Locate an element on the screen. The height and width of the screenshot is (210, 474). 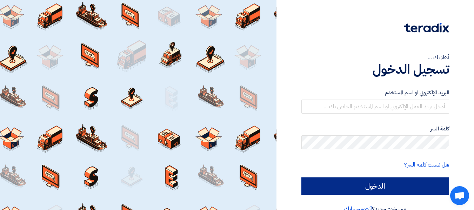
input: الدخول is located at coordinates (375, 186).